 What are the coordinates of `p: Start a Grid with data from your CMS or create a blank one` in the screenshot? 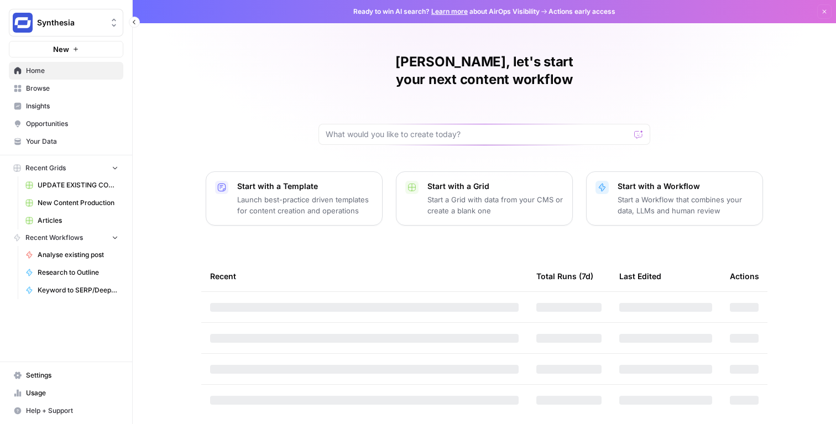 It's located at (495, 205).